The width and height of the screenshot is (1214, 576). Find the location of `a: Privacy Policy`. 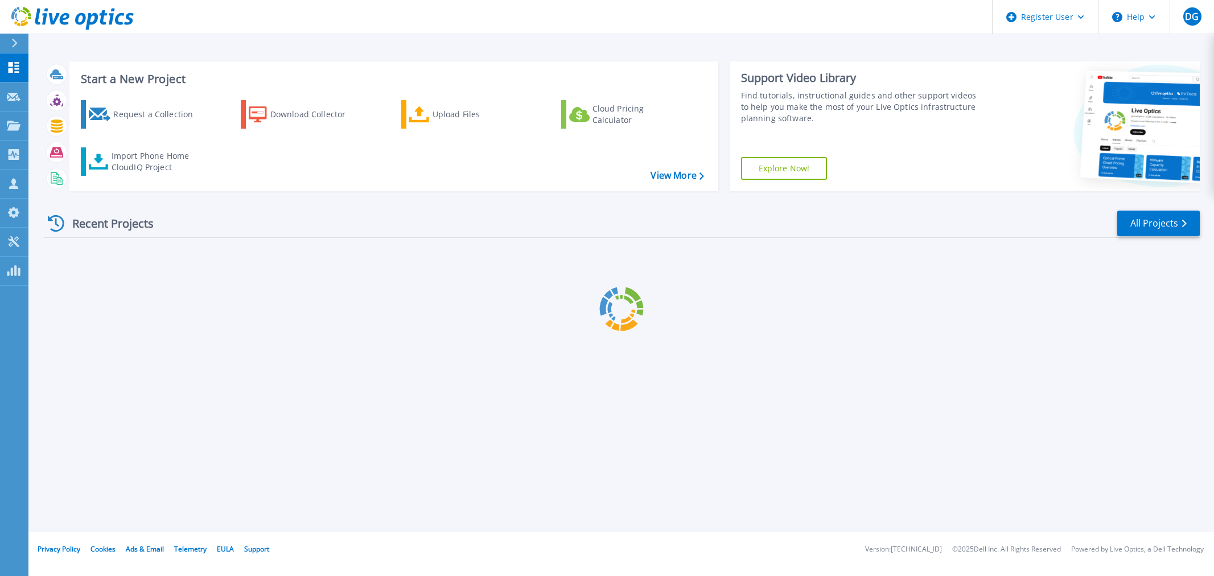

a: Privacy Policy is located at coordinates (59, 549).